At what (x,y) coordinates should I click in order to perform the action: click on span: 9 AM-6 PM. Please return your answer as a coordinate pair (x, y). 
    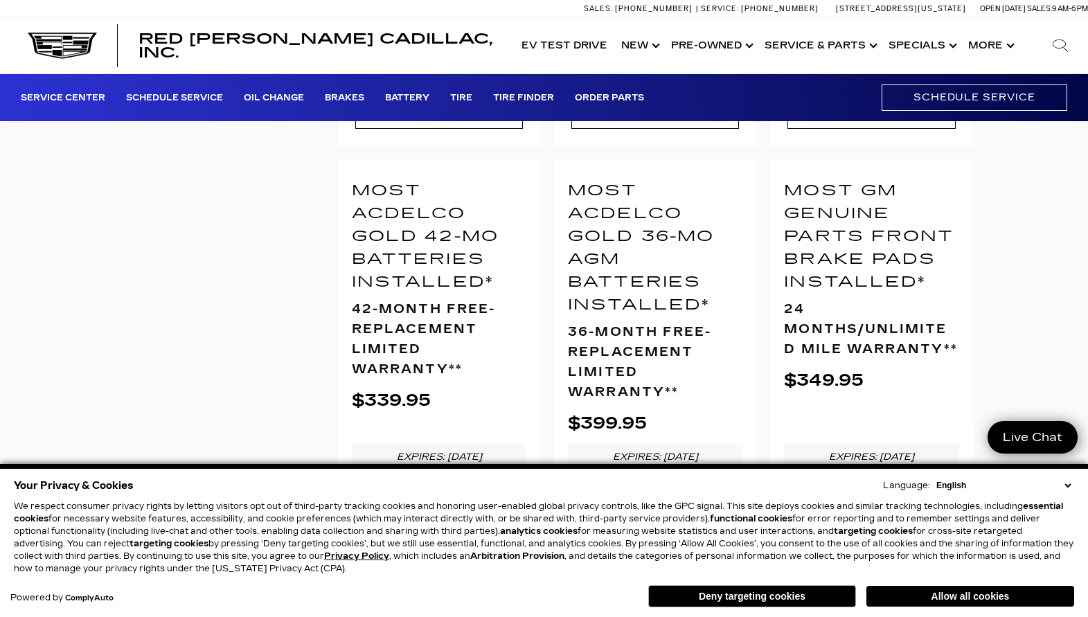
    Looking at the image, I should click on (1070, 8).